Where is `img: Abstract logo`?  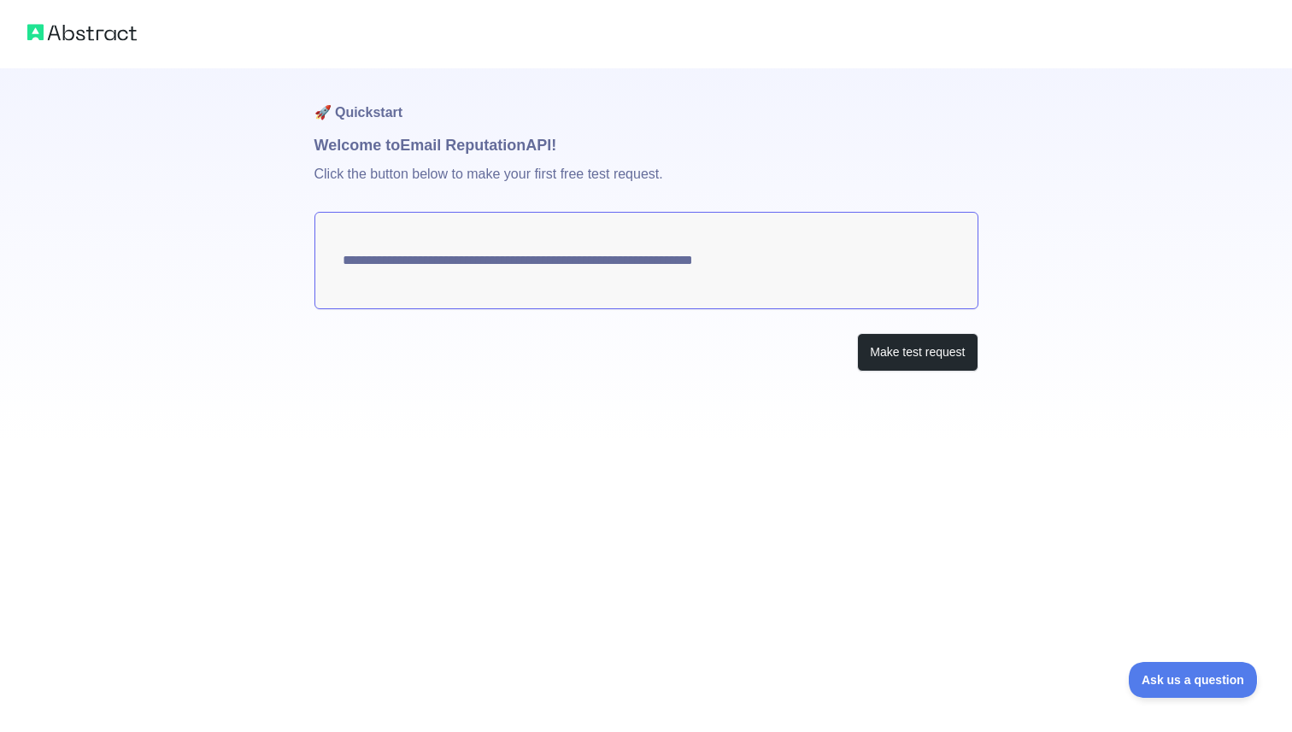 img: Abstract logo is located at coordinates (82, 32).